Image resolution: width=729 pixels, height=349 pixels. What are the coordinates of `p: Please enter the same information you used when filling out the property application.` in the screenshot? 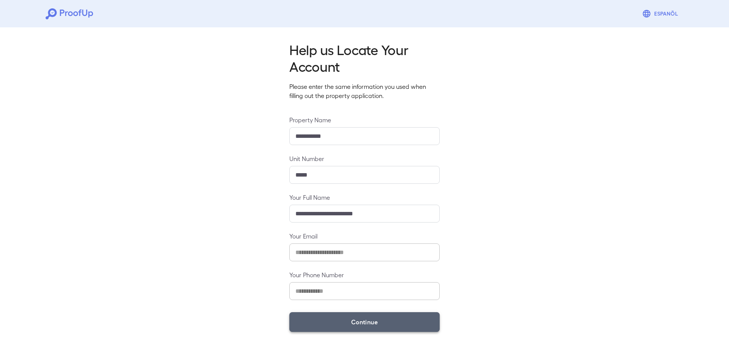 It's located at (365, 91).